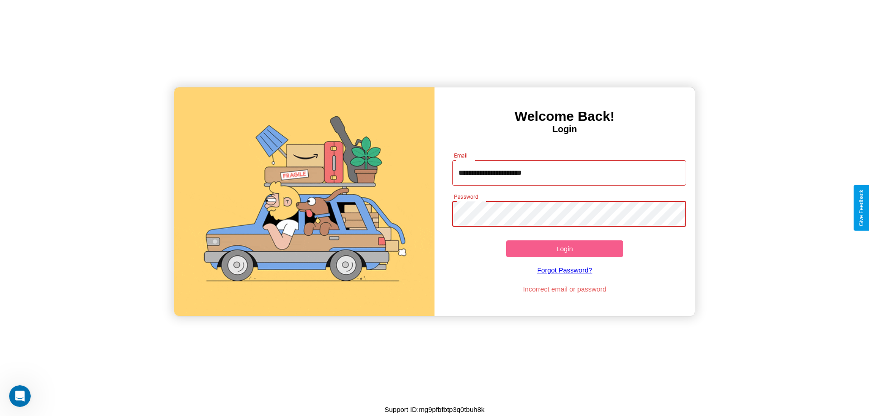 This screenshot has height=416, width=869. Describe the element at coordinates (862, 208) in the screenshot. I see `div: Give Feedback` at that location.